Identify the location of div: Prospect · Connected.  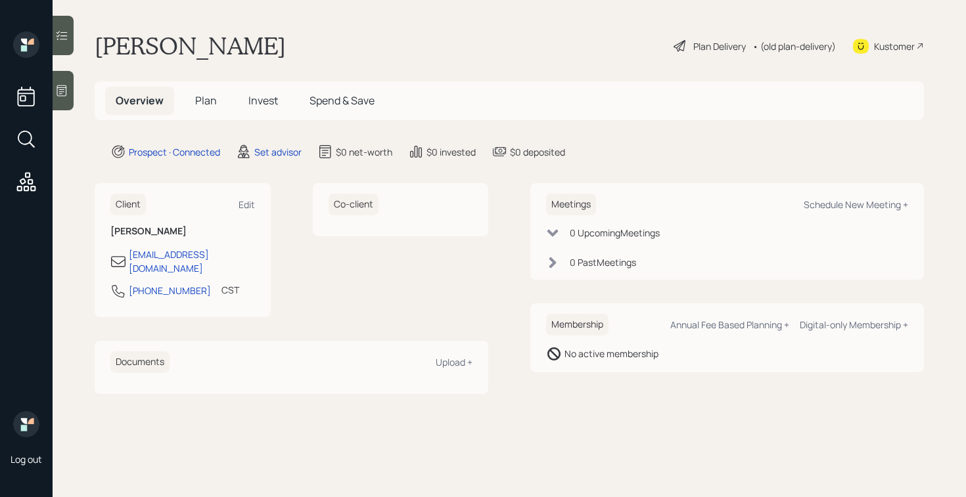
(174, 152).